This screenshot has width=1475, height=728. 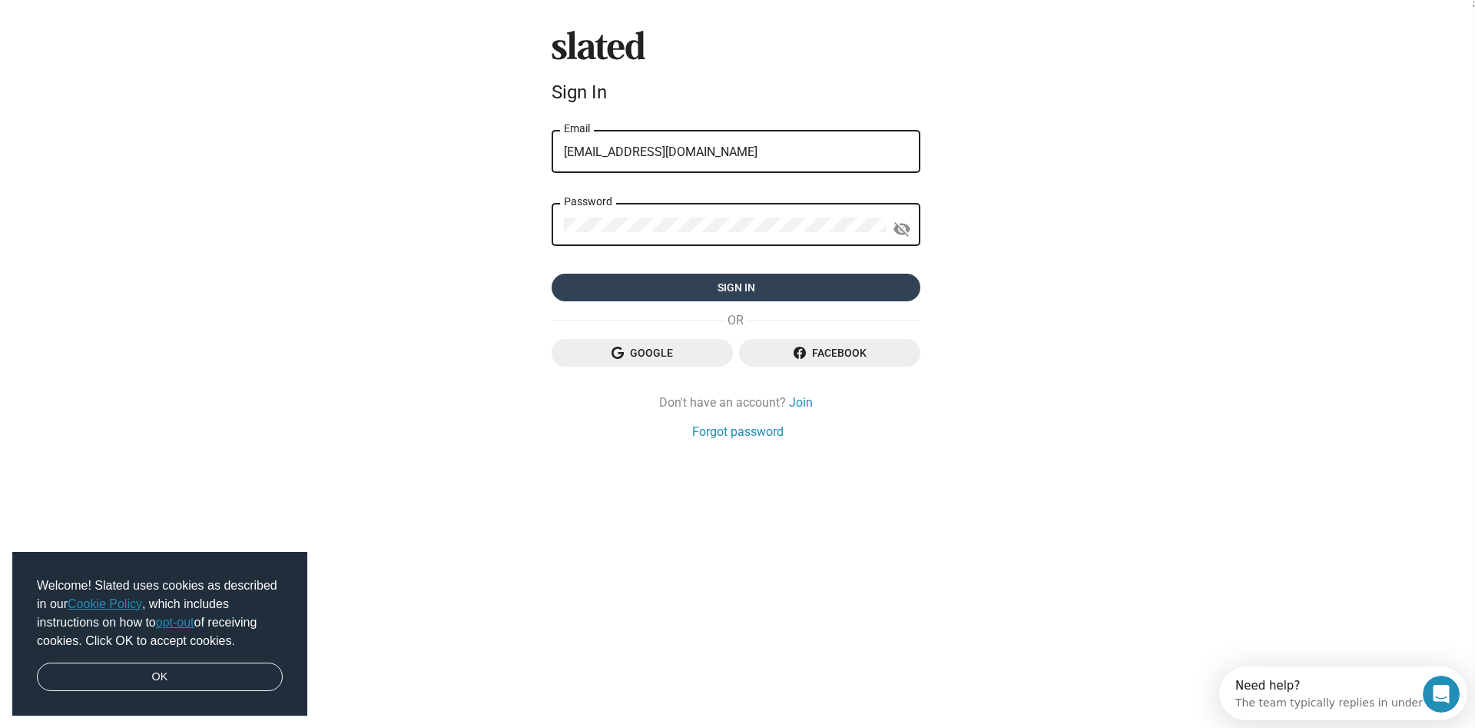 What do you see at coordinates (105, 603) in the screenshot?
I see `a: Cookie Policy` at bounding box center [105, 603].